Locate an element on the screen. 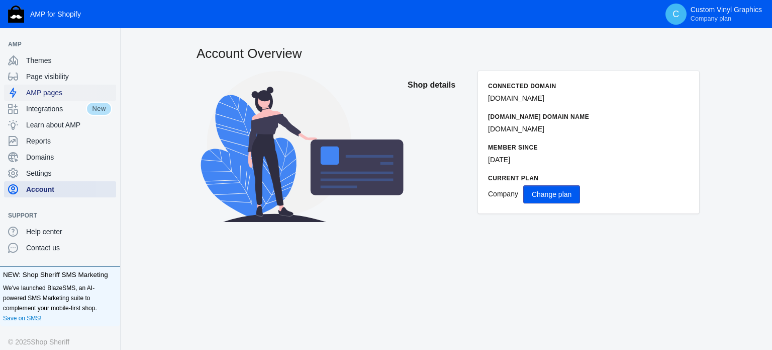 This screenshot has height=350, width=772. span: Page visibility is located at coordinates (69, 76).